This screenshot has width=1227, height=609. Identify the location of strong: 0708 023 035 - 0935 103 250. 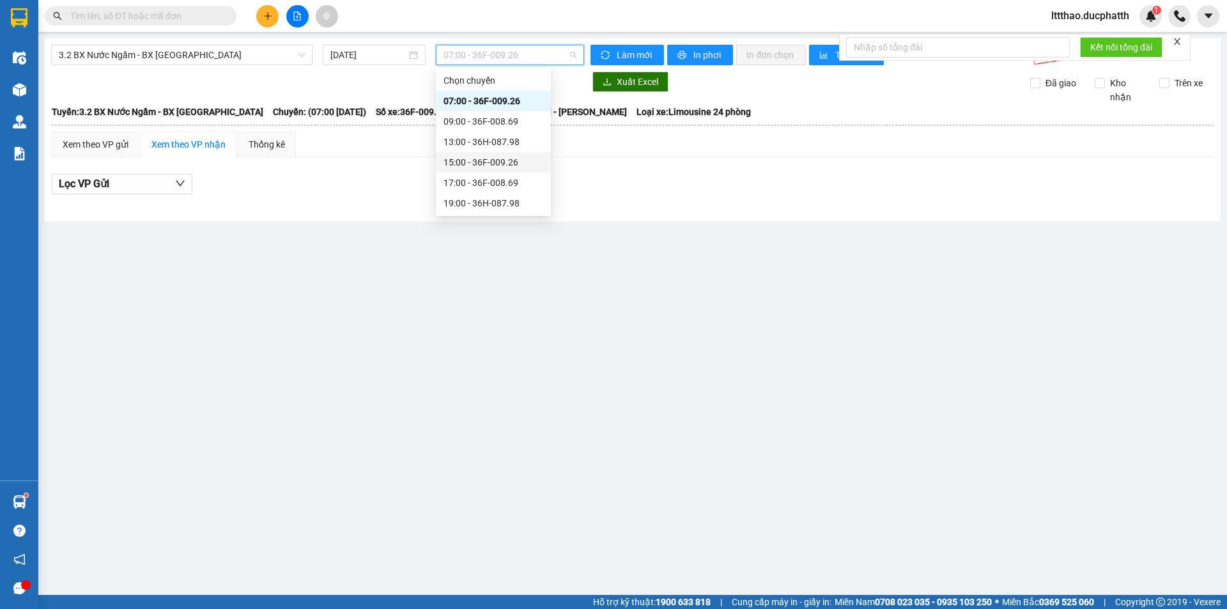
(933, 602).